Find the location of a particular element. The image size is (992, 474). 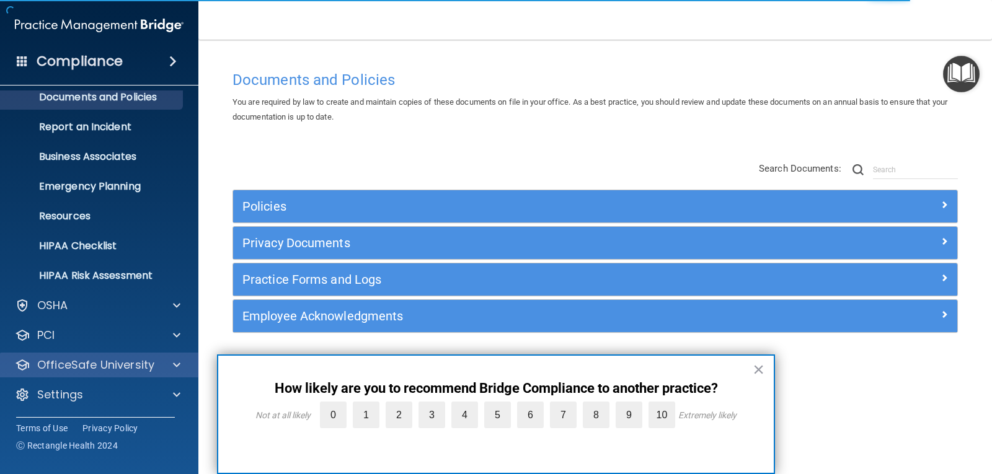

a: Privacy Policy is located at coordinates (110, 428).